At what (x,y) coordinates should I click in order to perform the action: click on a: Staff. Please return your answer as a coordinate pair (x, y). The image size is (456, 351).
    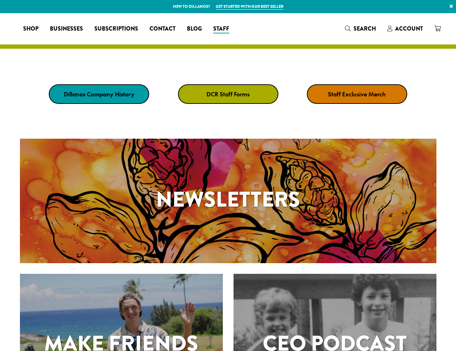
    Looking at the image, I should click on (221, 29).